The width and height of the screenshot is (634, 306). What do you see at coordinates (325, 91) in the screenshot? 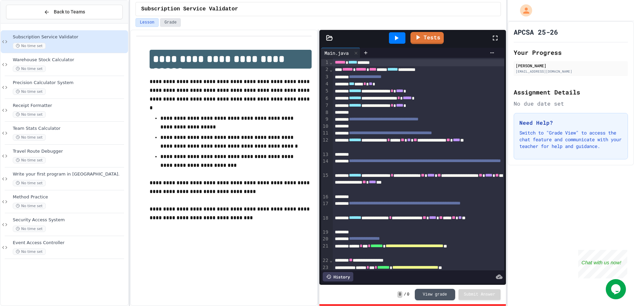
I see `div: 5` at bounding box center [325, 91].